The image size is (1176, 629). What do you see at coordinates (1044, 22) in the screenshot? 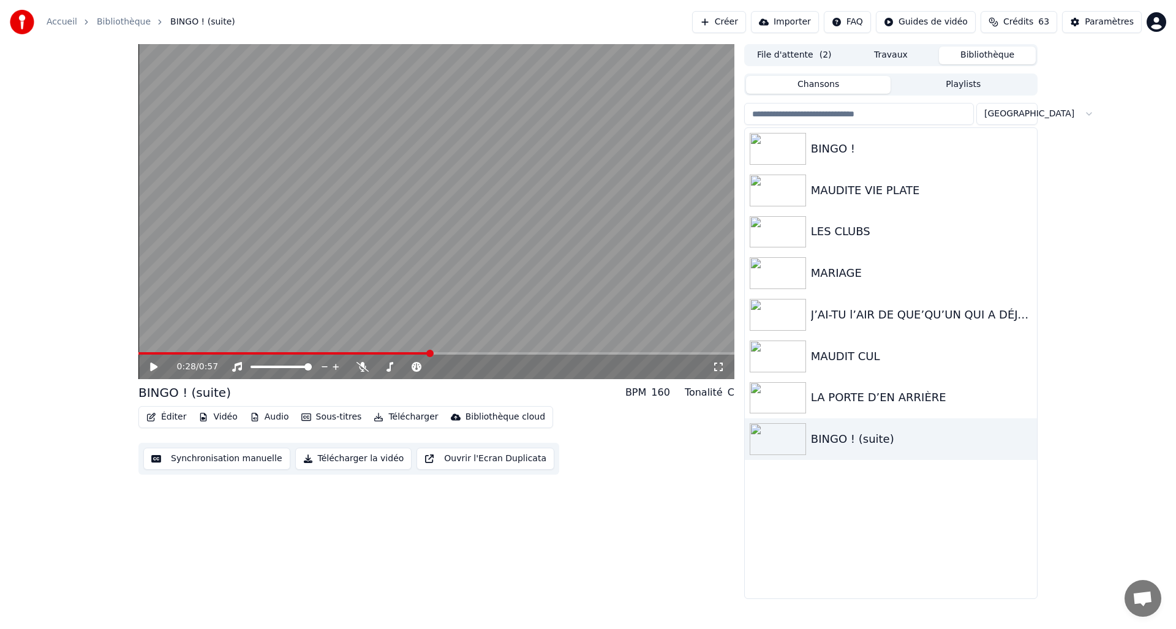
I see `span: 63` at bounding box center [1044, 22].